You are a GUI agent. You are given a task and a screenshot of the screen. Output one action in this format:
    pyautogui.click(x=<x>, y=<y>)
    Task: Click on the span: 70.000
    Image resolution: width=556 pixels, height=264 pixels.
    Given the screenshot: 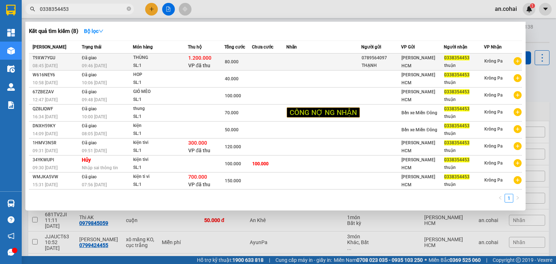 What is the action you would take?
    pyautogui.click(x=232, y=113)
    